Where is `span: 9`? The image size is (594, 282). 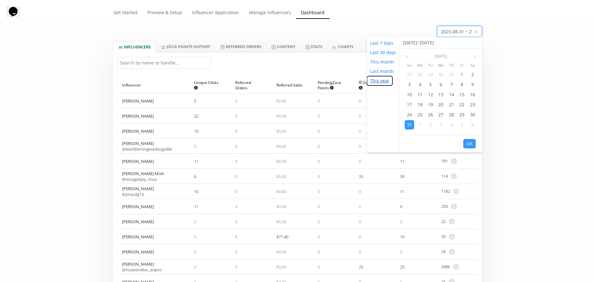 span: 9 is located at coordinates (473, 84).